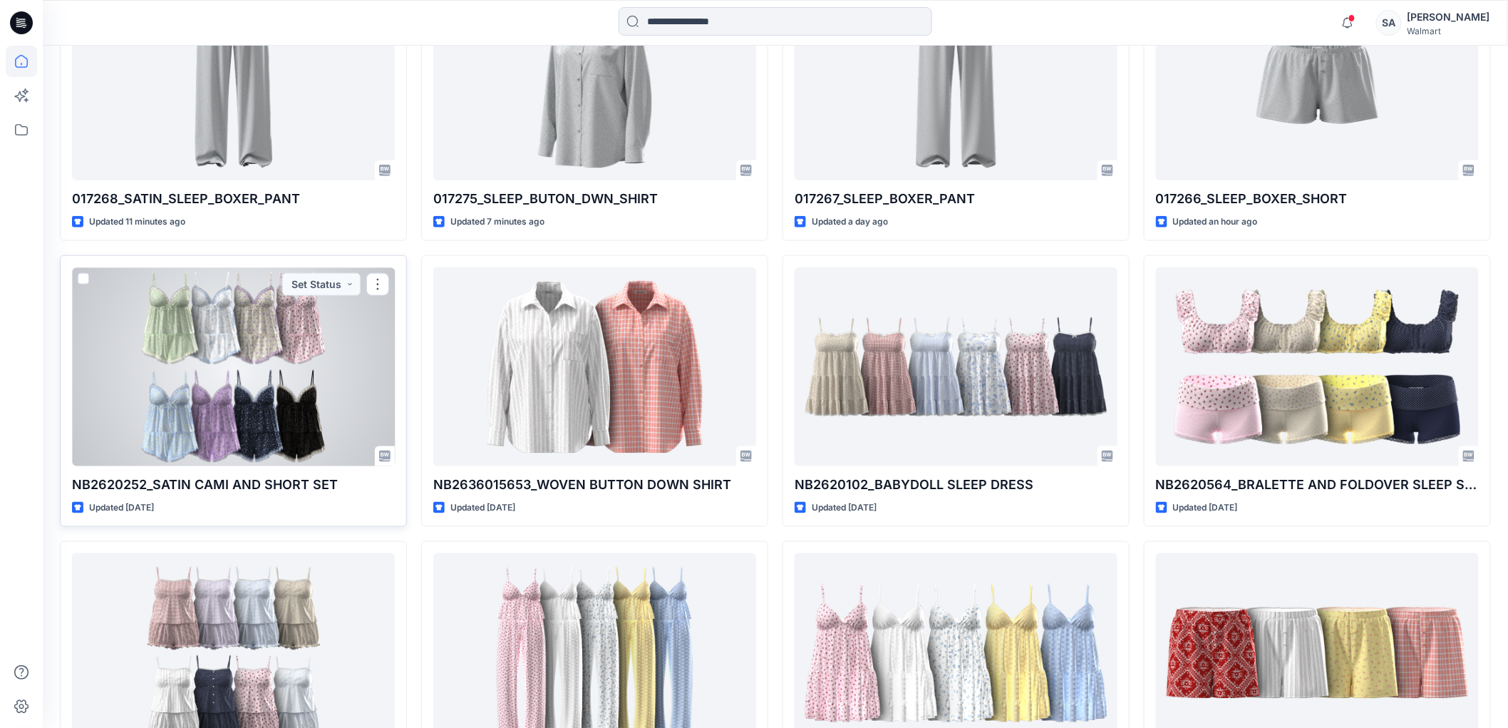 The width and height of the screenshot is (1508, 728). I want to click on div: Walmart, so click(1449, 31).